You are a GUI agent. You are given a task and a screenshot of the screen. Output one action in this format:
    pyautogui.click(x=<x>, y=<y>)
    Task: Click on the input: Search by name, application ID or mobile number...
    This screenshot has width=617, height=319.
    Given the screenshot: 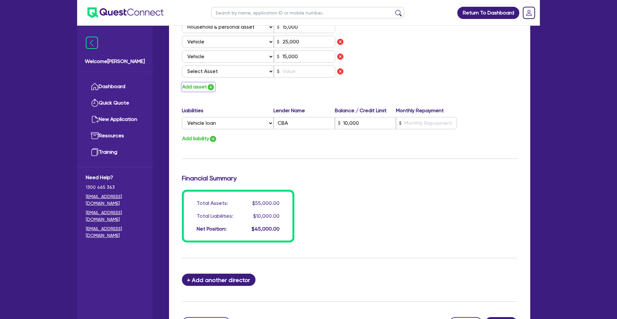 What is the action you would take?
    pyautogui.click(x=308, y=13)
    